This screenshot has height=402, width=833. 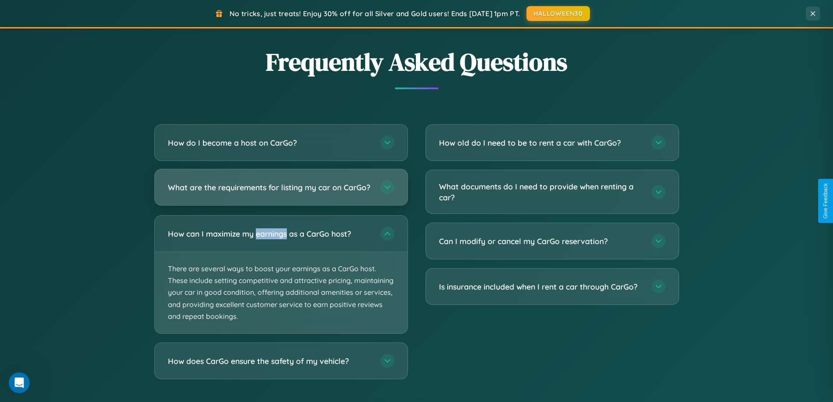 What do you see at coordinates (270, 361) in the screenshot?
I see `h3: How does CarGo ensure the safety of my vehicle?` at bounding box center [270, 361].